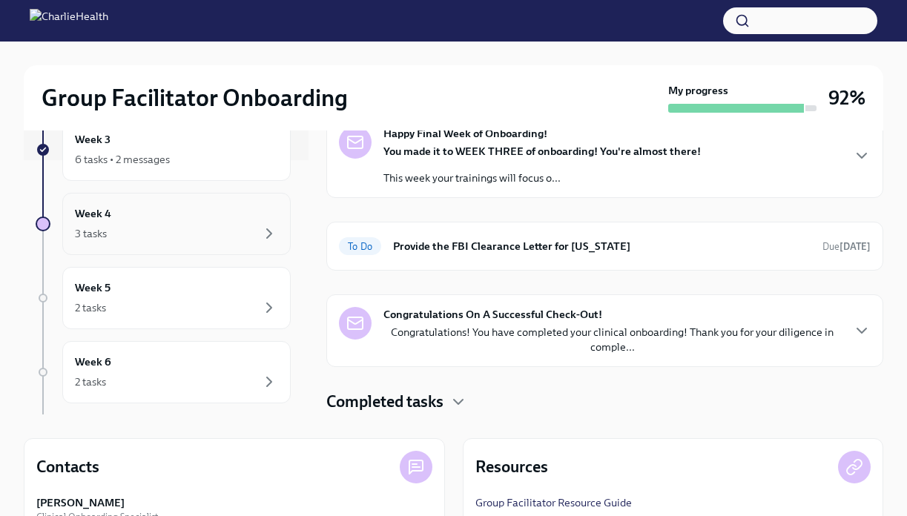  I want to click on h4: Completed tasks, so click(385, 402).